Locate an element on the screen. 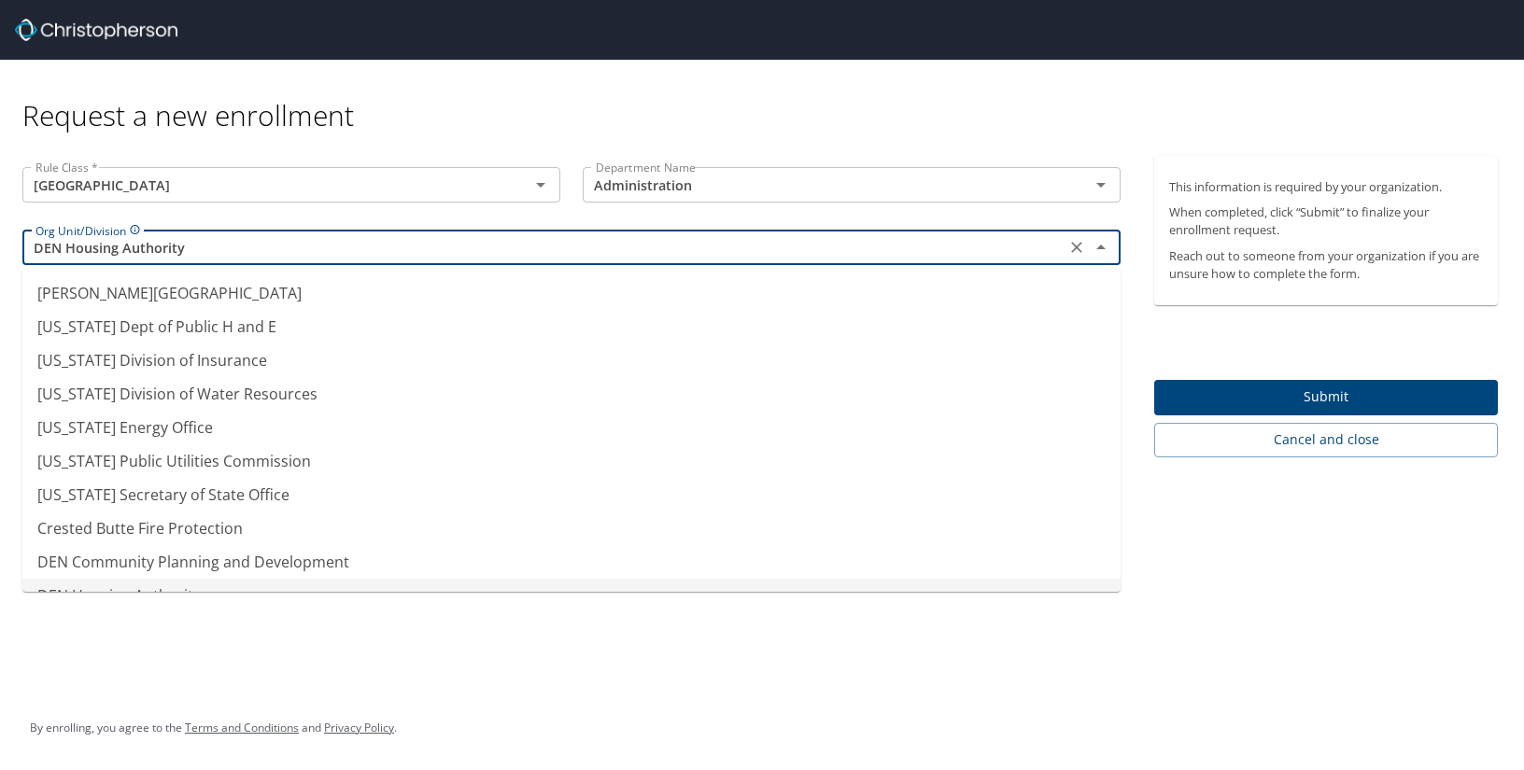 This screenshot has width=1524, height=770. span: Submit is located at coordinates (1326, 397).